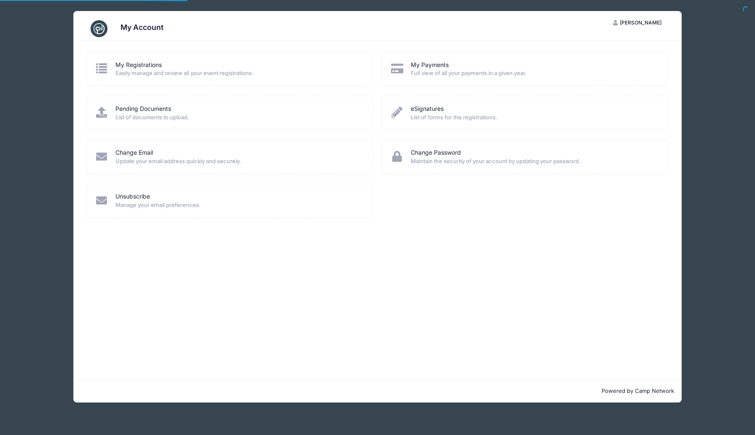 The image size is (755, 435). Describe the element at coordinates (238, 205) in the screenshot. I see `span: Manage your email preferences.` at that location.